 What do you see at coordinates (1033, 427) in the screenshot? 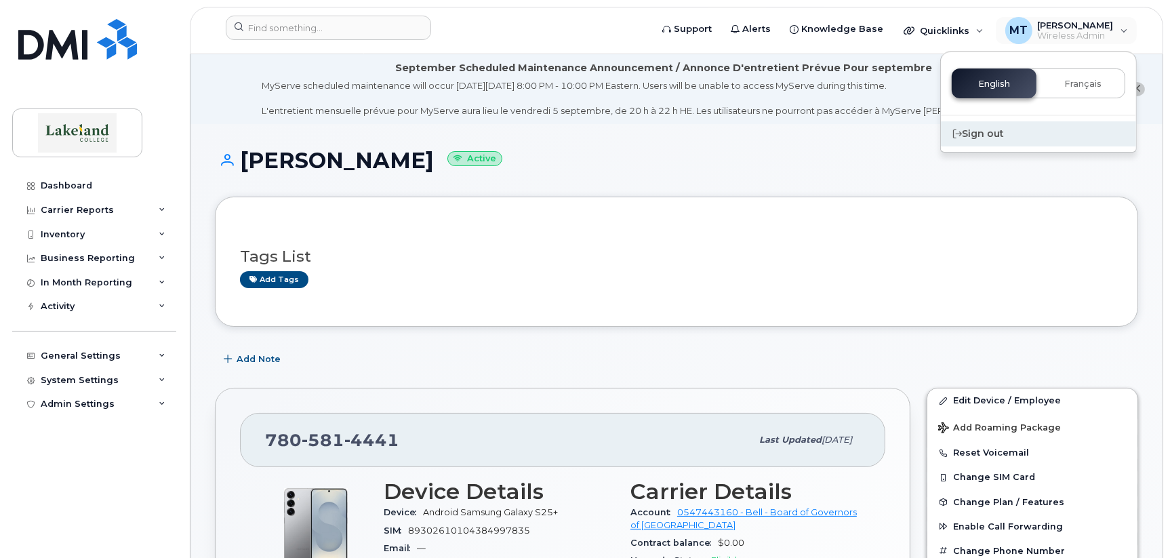
I see `button: Add Roaming Package` at bounding box center [1033, 427].